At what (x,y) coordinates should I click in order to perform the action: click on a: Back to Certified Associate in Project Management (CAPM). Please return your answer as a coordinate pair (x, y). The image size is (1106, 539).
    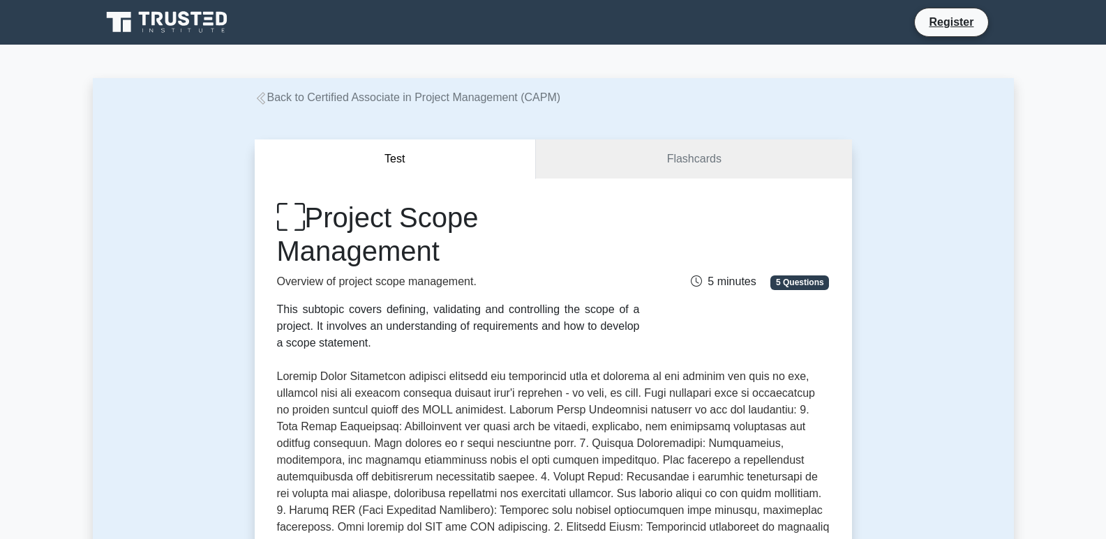
    Looking at the image, I should click on (407, 97).